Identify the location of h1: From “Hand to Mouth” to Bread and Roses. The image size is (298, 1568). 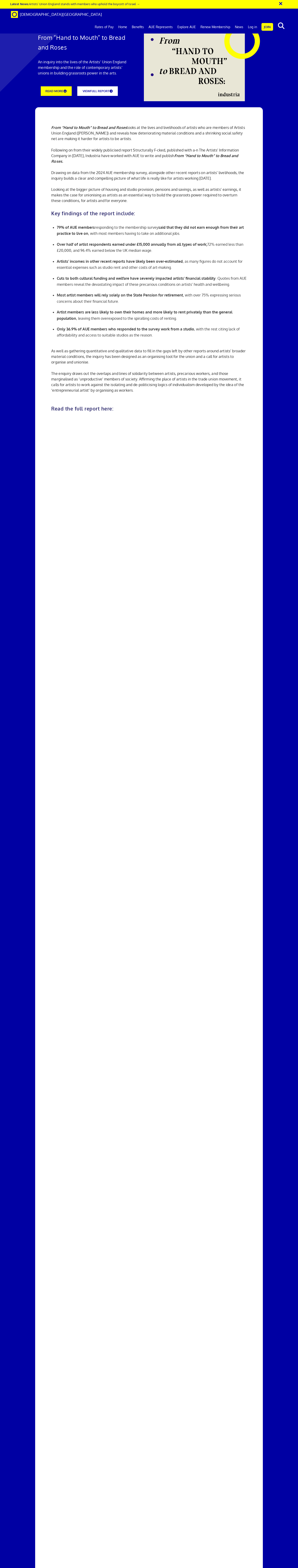
(82, 42).